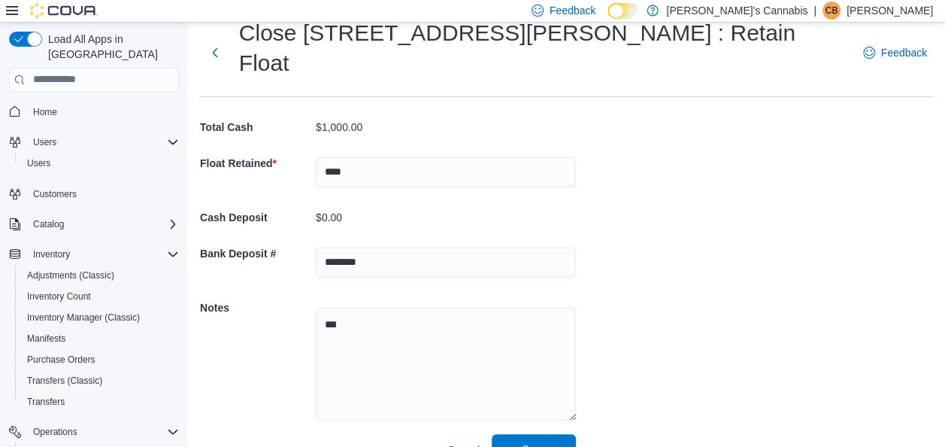  What do you see at coordinates (329, 217) in the screenshot?
I see `p: $0.00` at bounding box center [329, 217].